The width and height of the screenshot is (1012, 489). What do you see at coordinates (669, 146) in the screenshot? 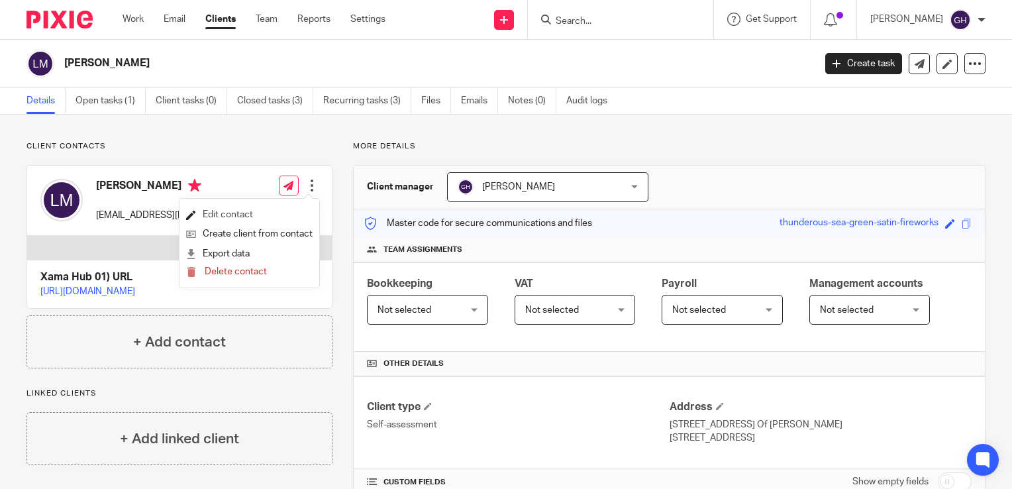
I see `p: More details` at bounding box center [669, 146].